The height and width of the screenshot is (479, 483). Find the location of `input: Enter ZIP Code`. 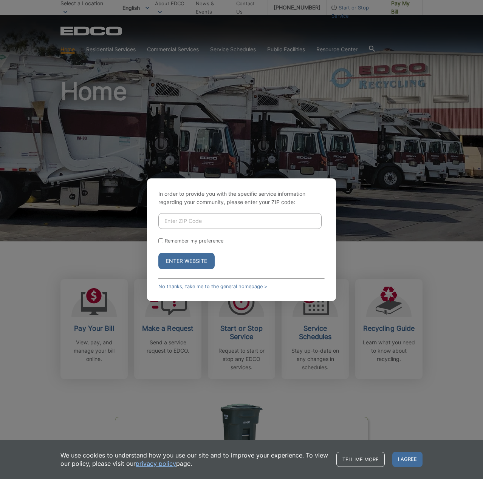

input: Enter ZIP Code is located at coordinates (240, 221).